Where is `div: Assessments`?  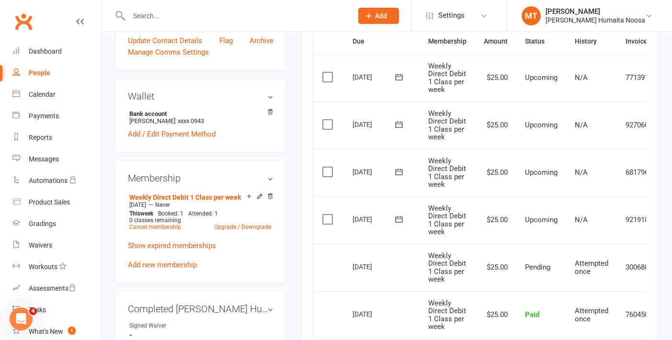
div: Assessments is located at coordinates (52, 288).